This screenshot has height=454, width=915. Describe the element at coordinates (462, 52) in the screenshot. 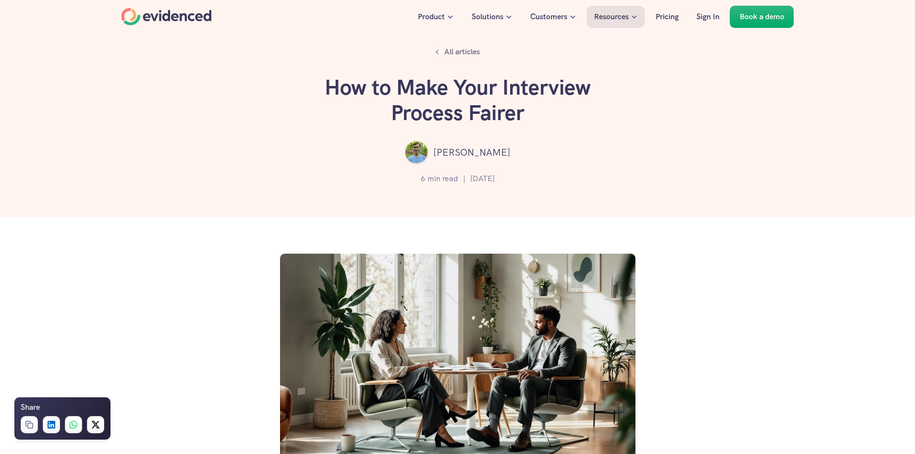

I see `p: All articles` at that location.